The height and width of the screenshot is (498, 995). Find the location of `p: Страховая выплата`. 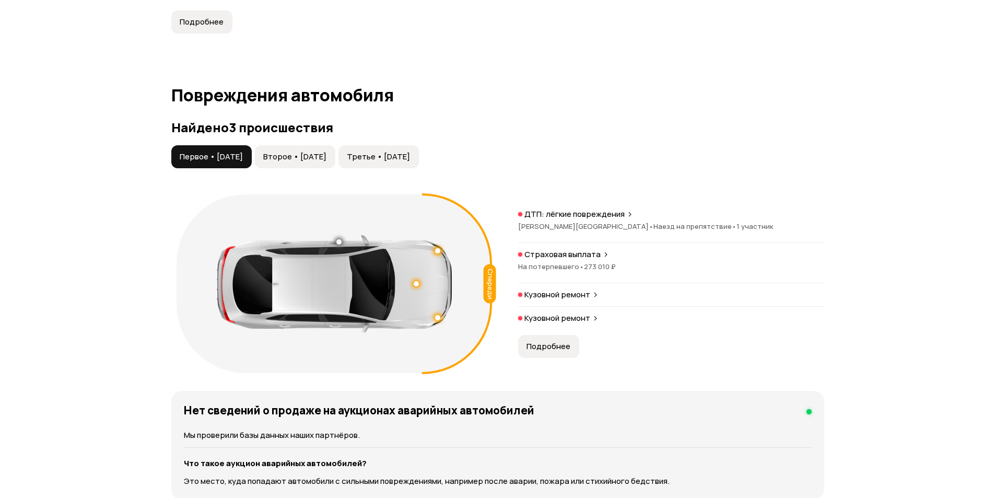

p: Страховая выплата is located at coordinates (563, 254).